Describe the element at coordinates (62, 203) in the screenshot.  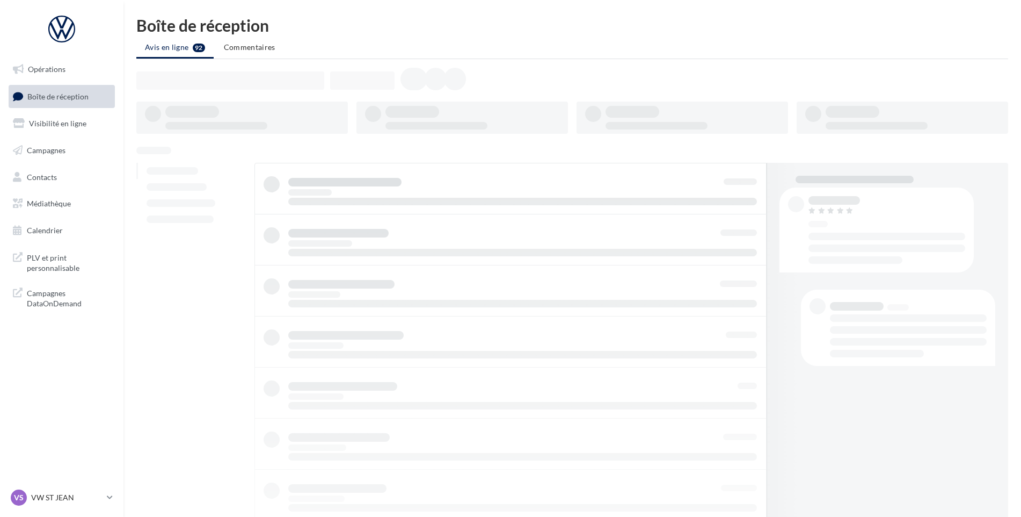
I see `a: Médiathèque` at that location.